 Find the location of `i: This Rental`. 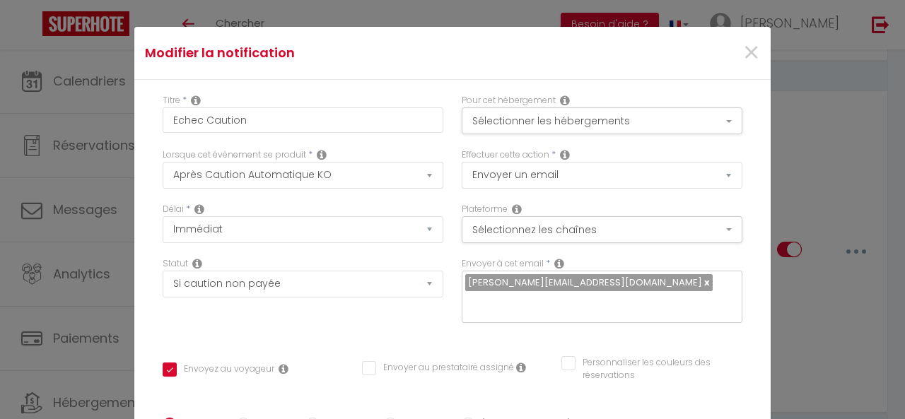

i: This Rental is located at coordinates (565, 100).